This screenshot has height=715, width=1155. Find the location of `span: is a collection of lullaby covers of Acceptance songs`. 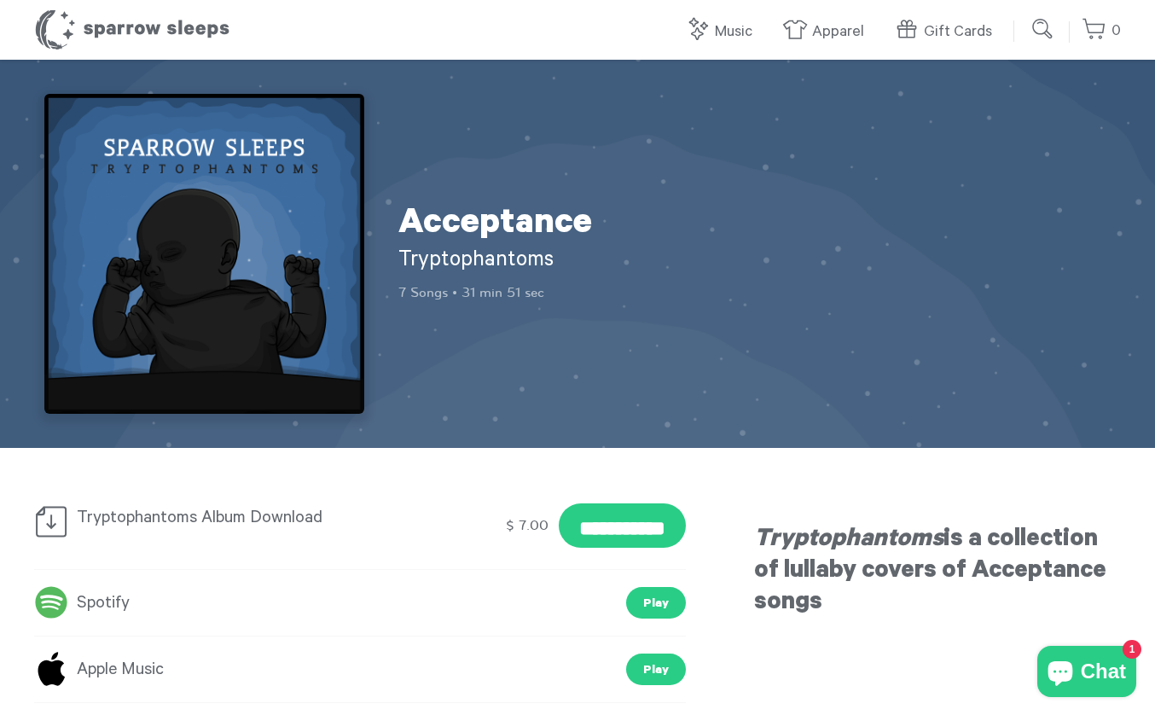

span: is a collection of lullaby covers of Acceptance songs is located at coordinates (929, 572).